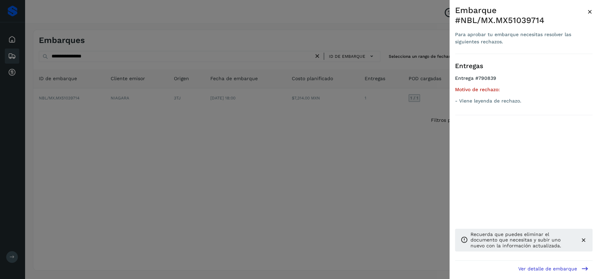 The image size is (598, 279). I want to click on span: Ver detalle de embarque, so click(548, 269).